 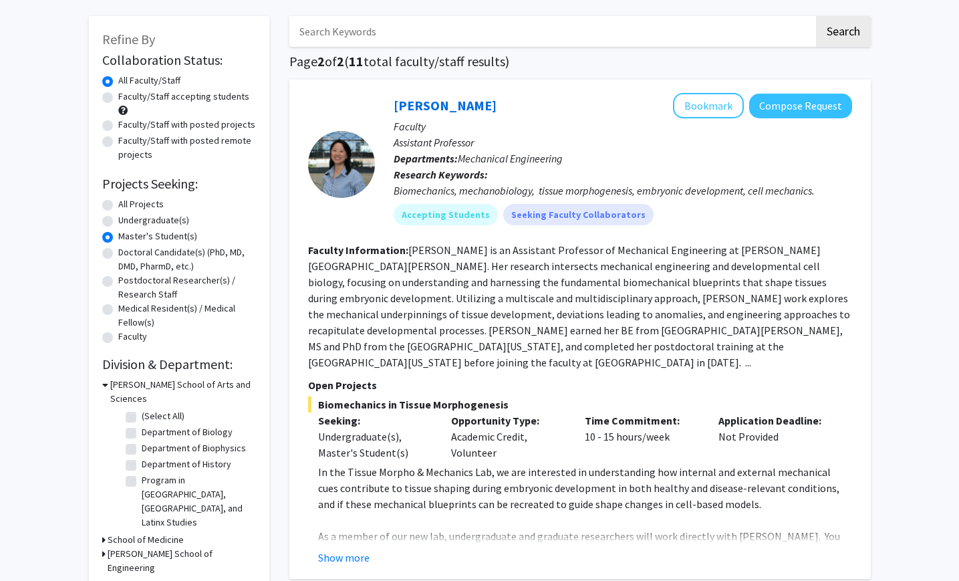 I want to click on div: 10 - 15 hours/week, so click(x=642, y=436).